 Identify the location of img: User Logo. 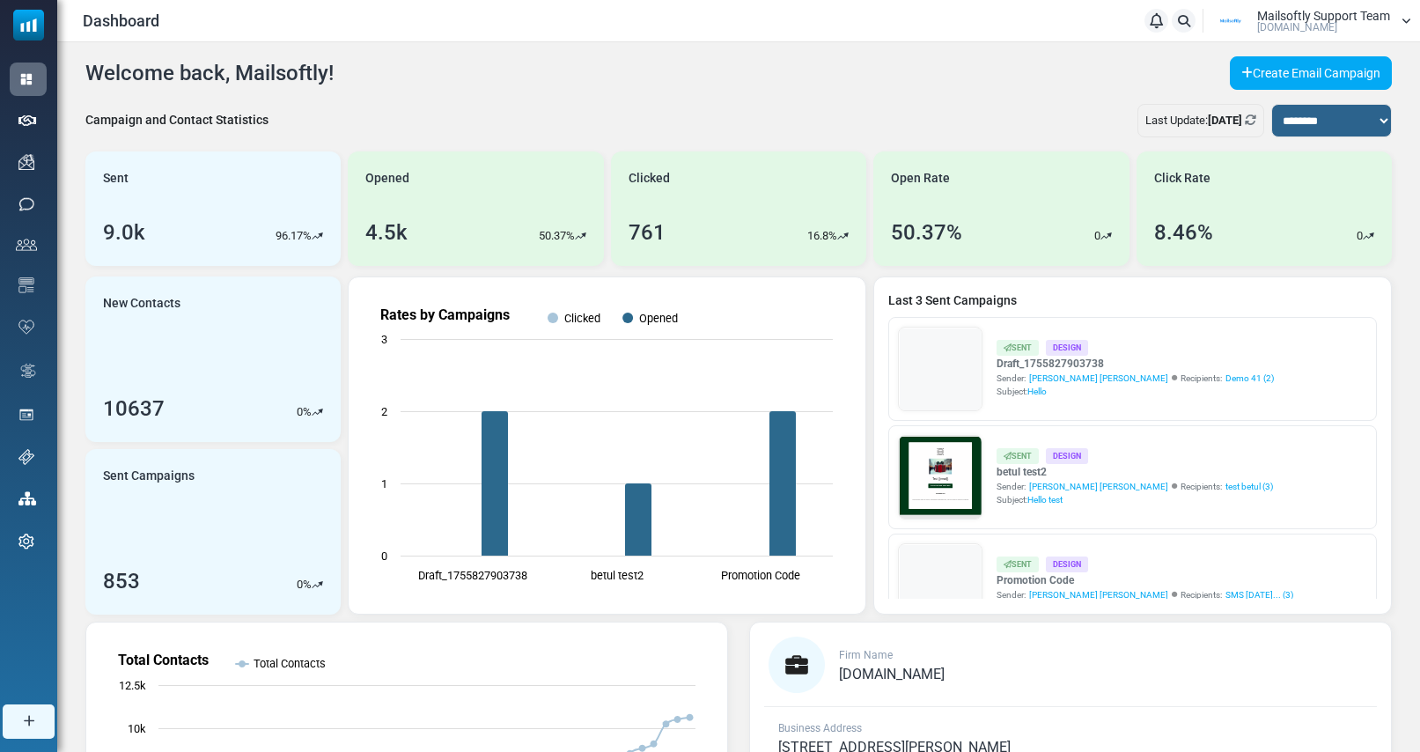
(1230, 21).